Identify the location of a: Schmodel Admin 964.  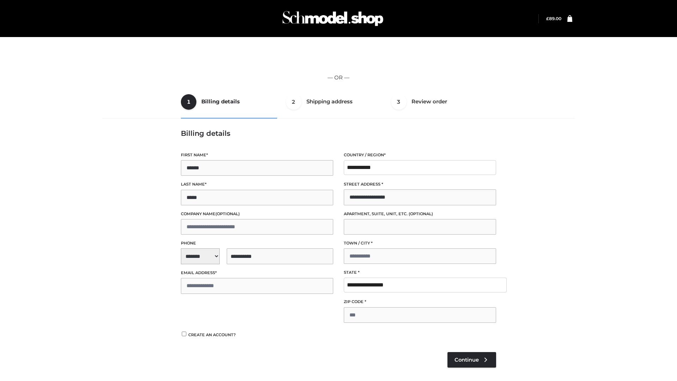
(333, 18).